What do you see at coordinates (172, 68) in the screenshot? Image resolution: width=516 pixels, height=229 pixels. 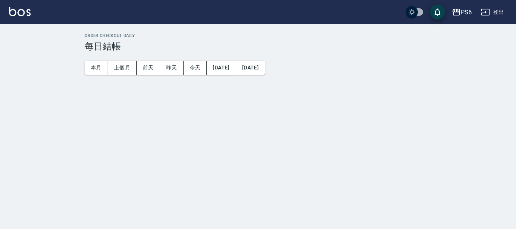 I see `button: 昨天` at bounding box center [172, 68].